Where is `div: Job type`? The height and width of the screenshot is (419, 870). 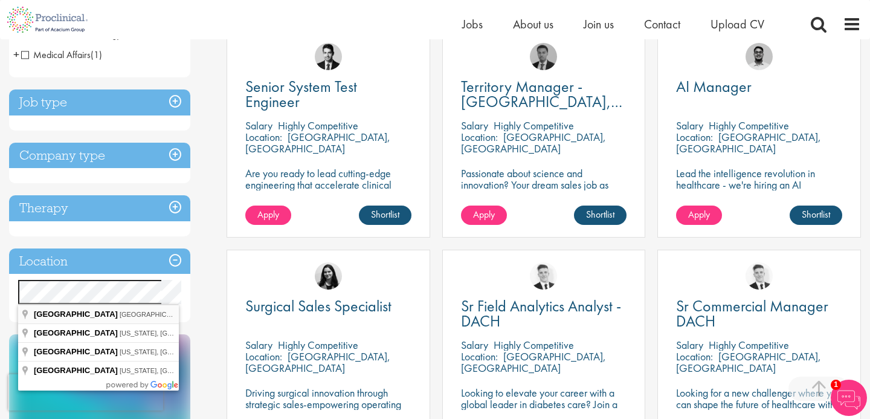 div: Job type is located at coordinates (100, 102).